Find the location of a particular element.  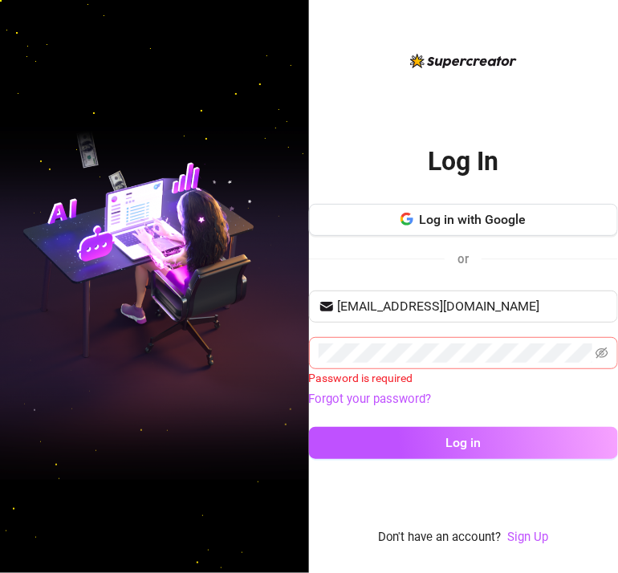

img: logo-BBDzfeDw.svg is located at coordinates (463, 61).